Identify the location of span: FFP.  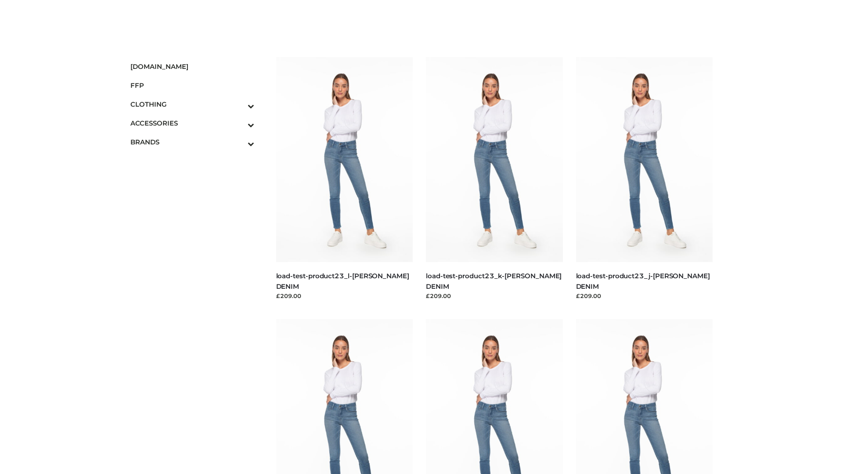
(192, 85).